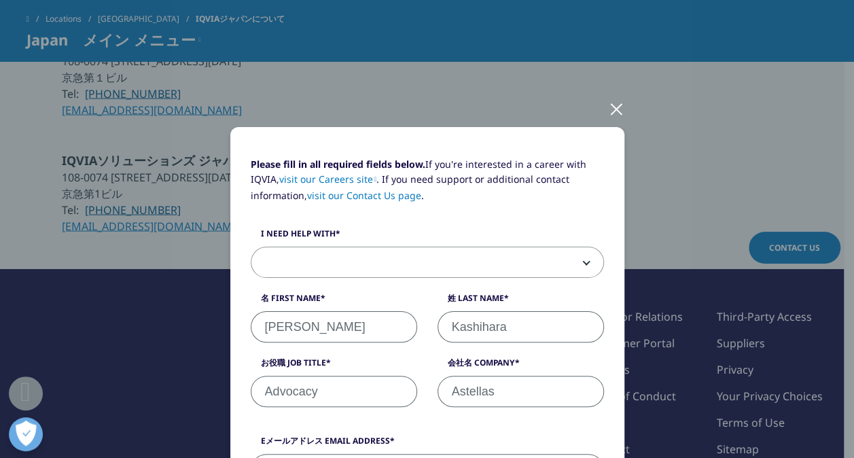 Image resolution: width=854 pixels, height=458 pixels. Describe the element at coordinates (26, 434) in the screenshot. I see `button: 優先設定センターを開く` at that location.